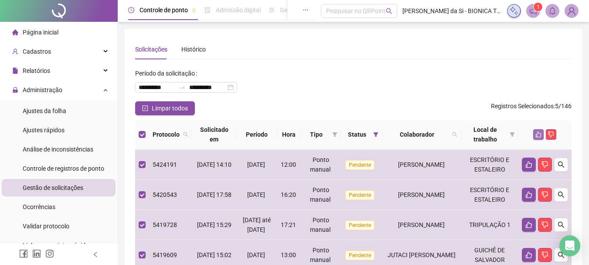 The image size is (589, 265). What do you see at coordinates (170, 108) in the screenshot?
I see `span: Limpar todos` at bounding box center [170, 108].